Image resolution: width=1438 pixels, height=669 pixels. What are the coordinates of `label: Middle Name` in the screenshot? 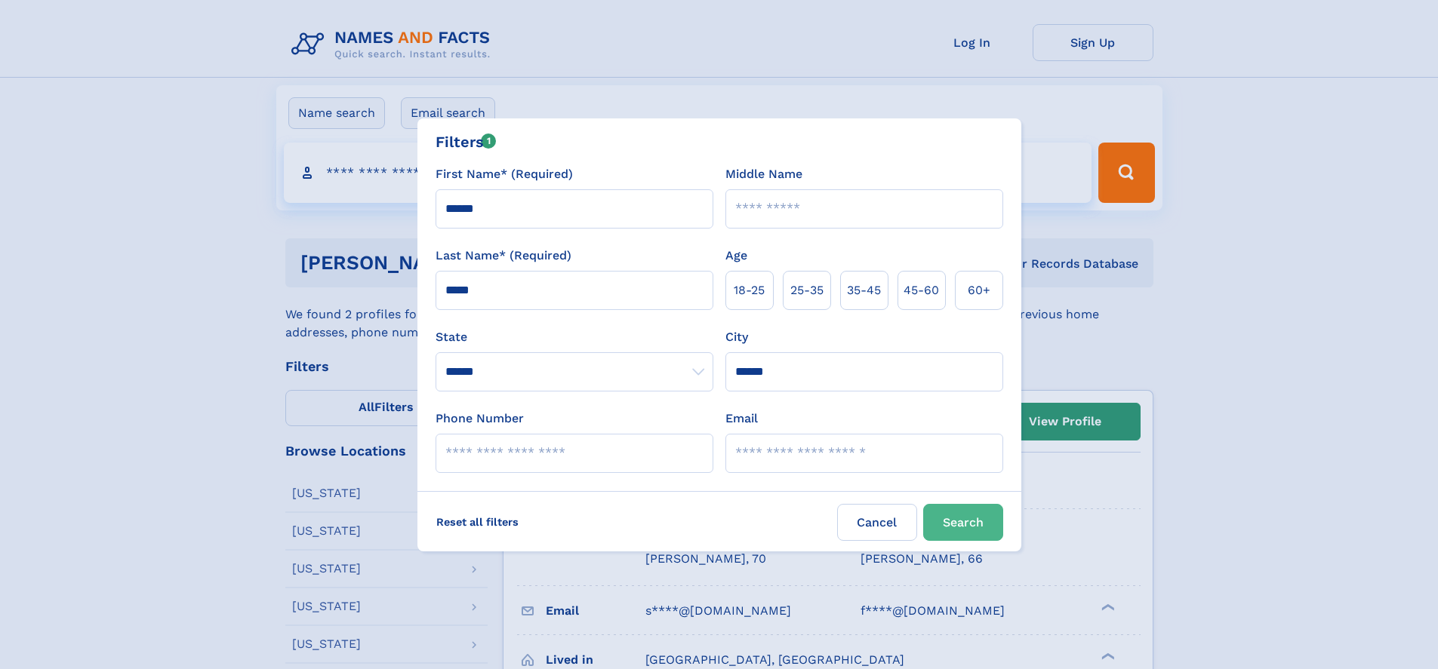 It's located at (764, 174).